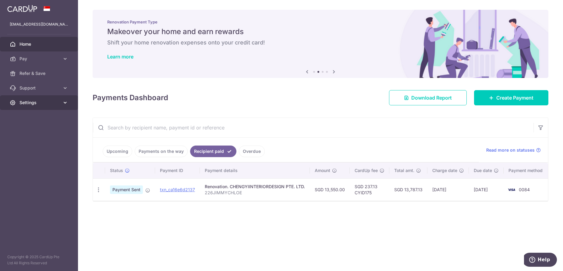 This screenshot has width=563, height=271. I want to click on span: 0084, so click(525, 190).